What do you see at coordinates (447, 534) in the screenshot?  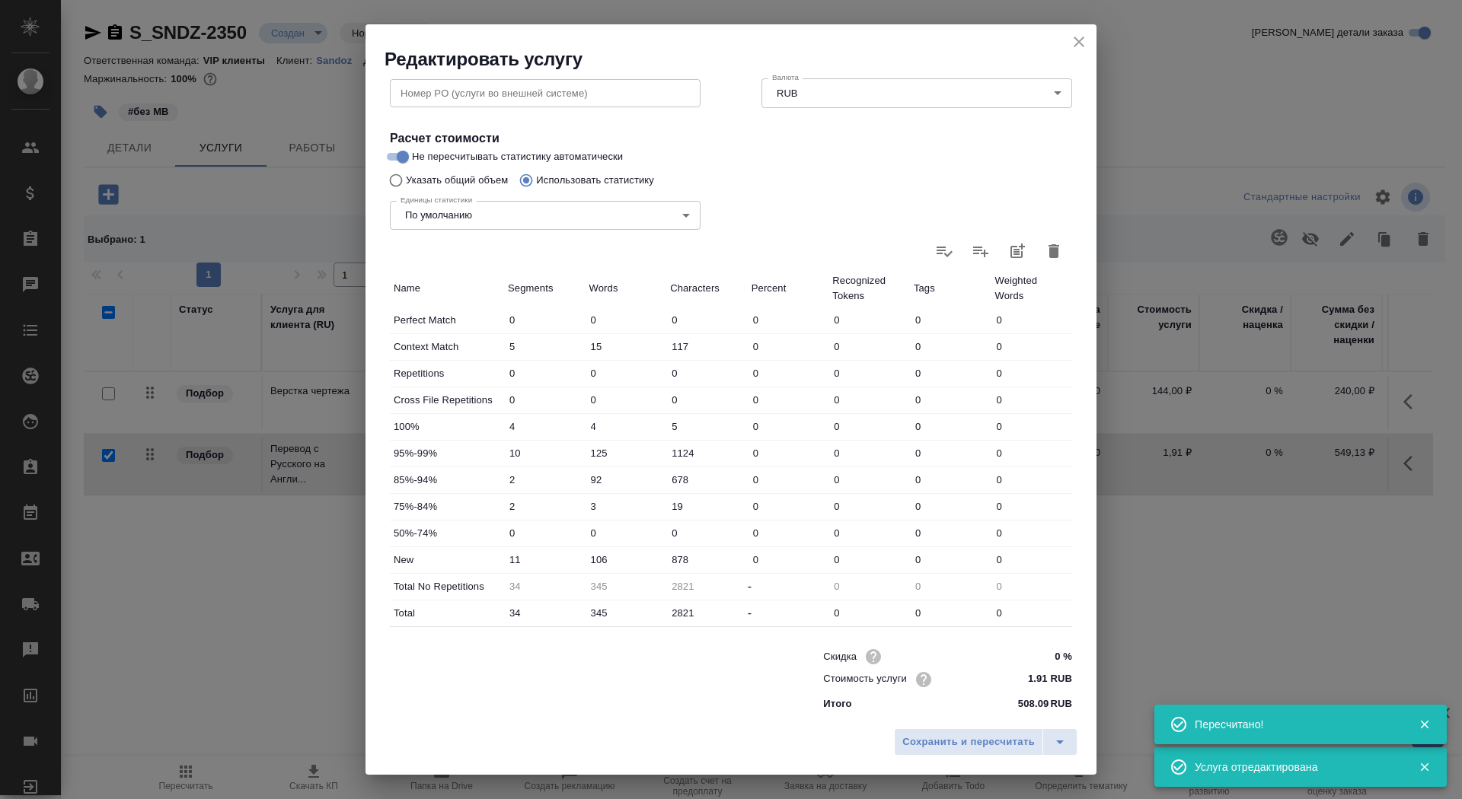 I see `p: 50%-74%` at bounding box center [447, 534].